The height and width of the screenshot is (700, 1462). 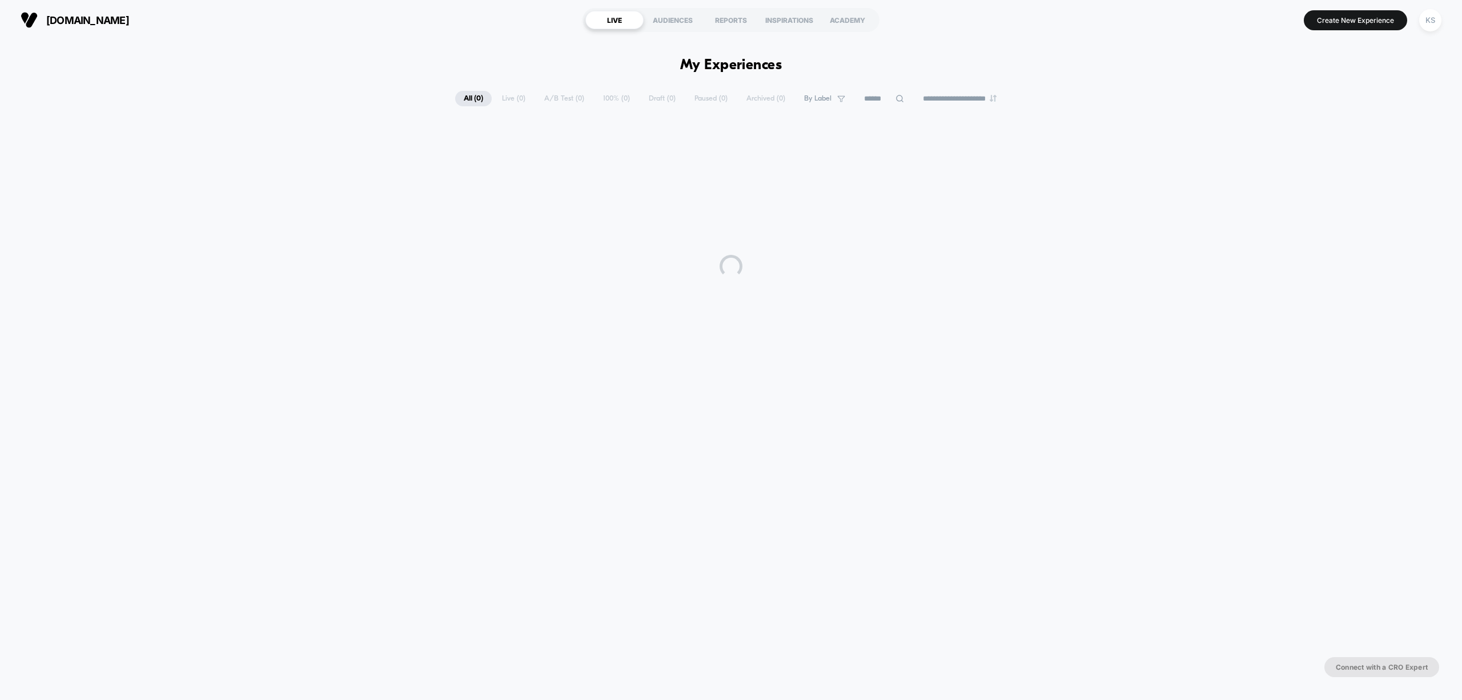 I want to click on span: All ( 0 ), so click(x=473, y=98).